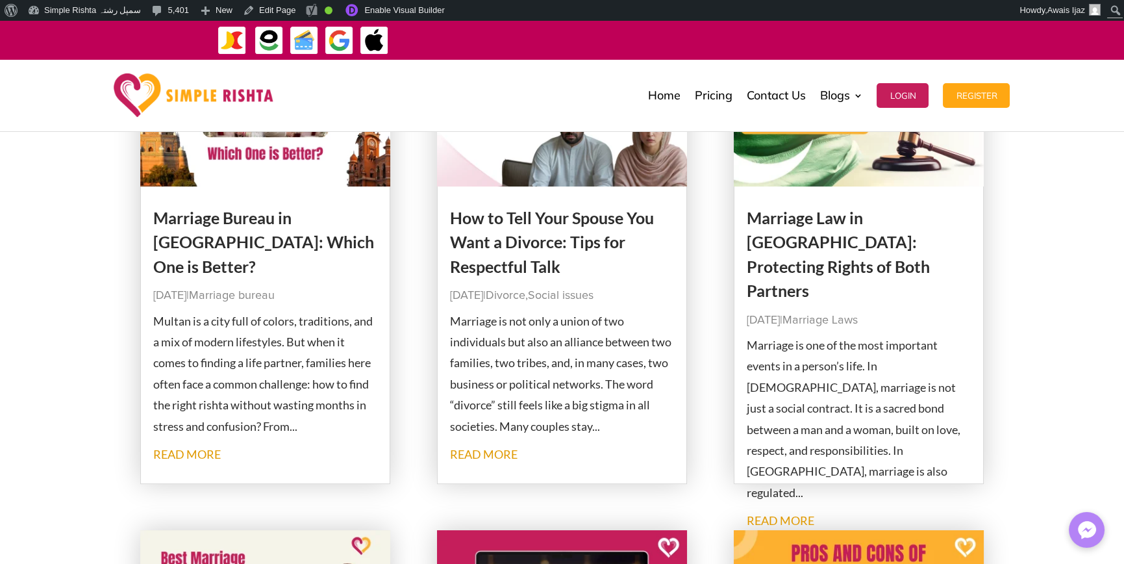 This screenshot has width=1124, height=564. I want to click on img: ApplePay-icon, so click(374, 40).